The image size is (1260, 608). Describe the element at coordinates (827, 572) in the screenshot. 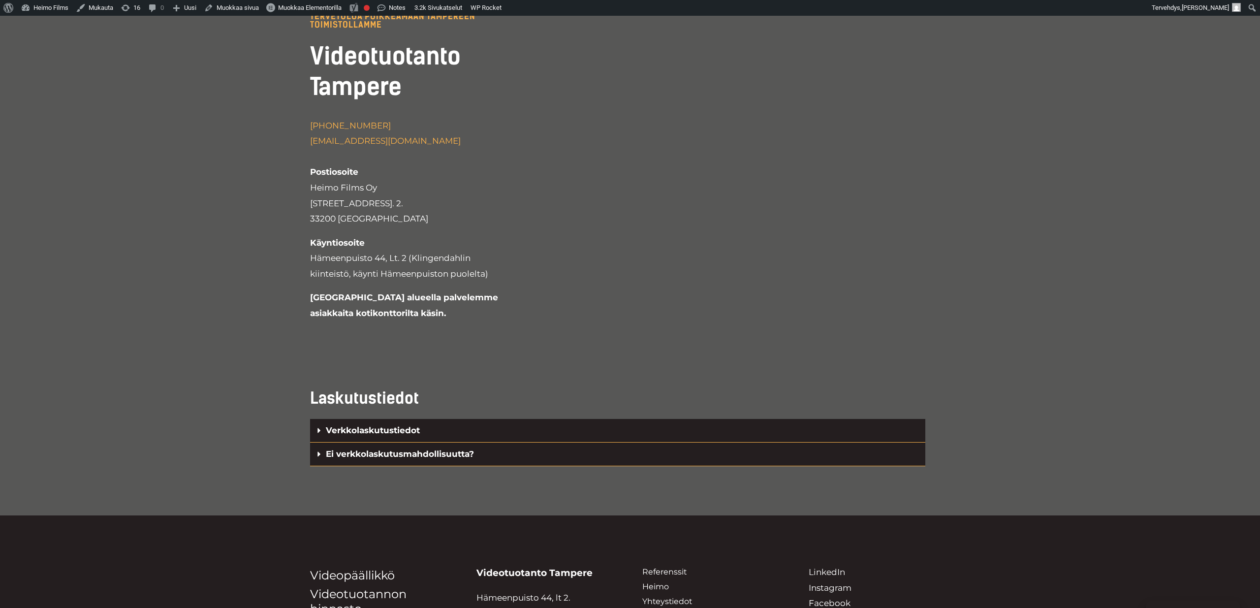

I see `a: LinkedIn` at that location.